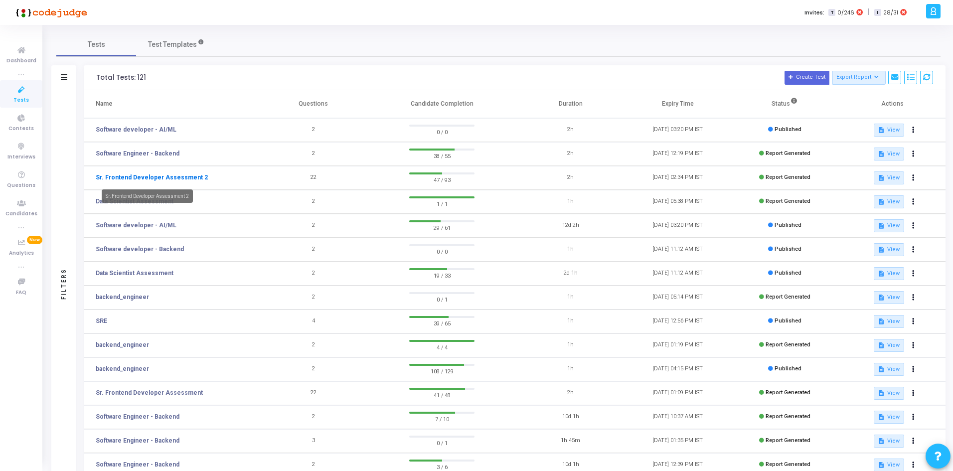 This screenshot has width=953, height=471. Describe the element at coordinates (442, 323) in the screenshot. I see `span: 39 / 65` at that location.